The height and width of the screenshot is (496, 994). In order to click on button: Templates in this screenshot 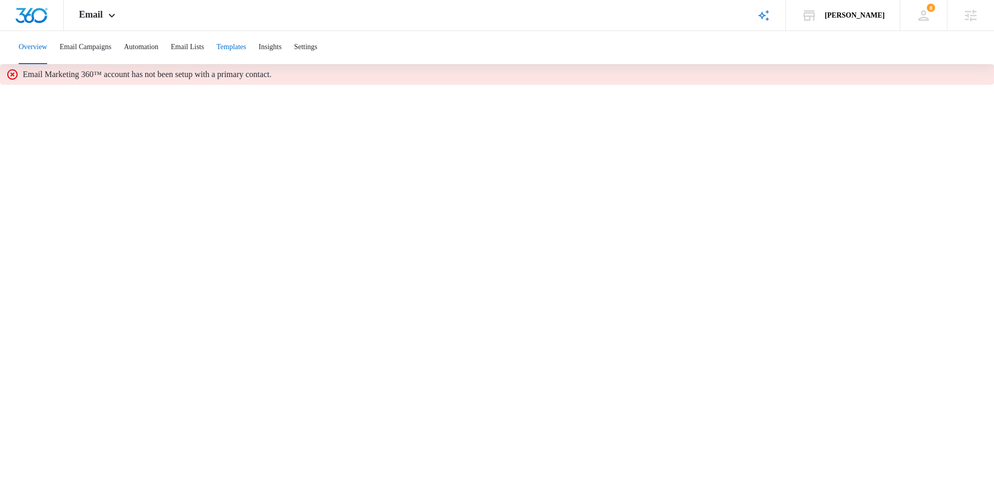, I will do `click(231, 48)`.